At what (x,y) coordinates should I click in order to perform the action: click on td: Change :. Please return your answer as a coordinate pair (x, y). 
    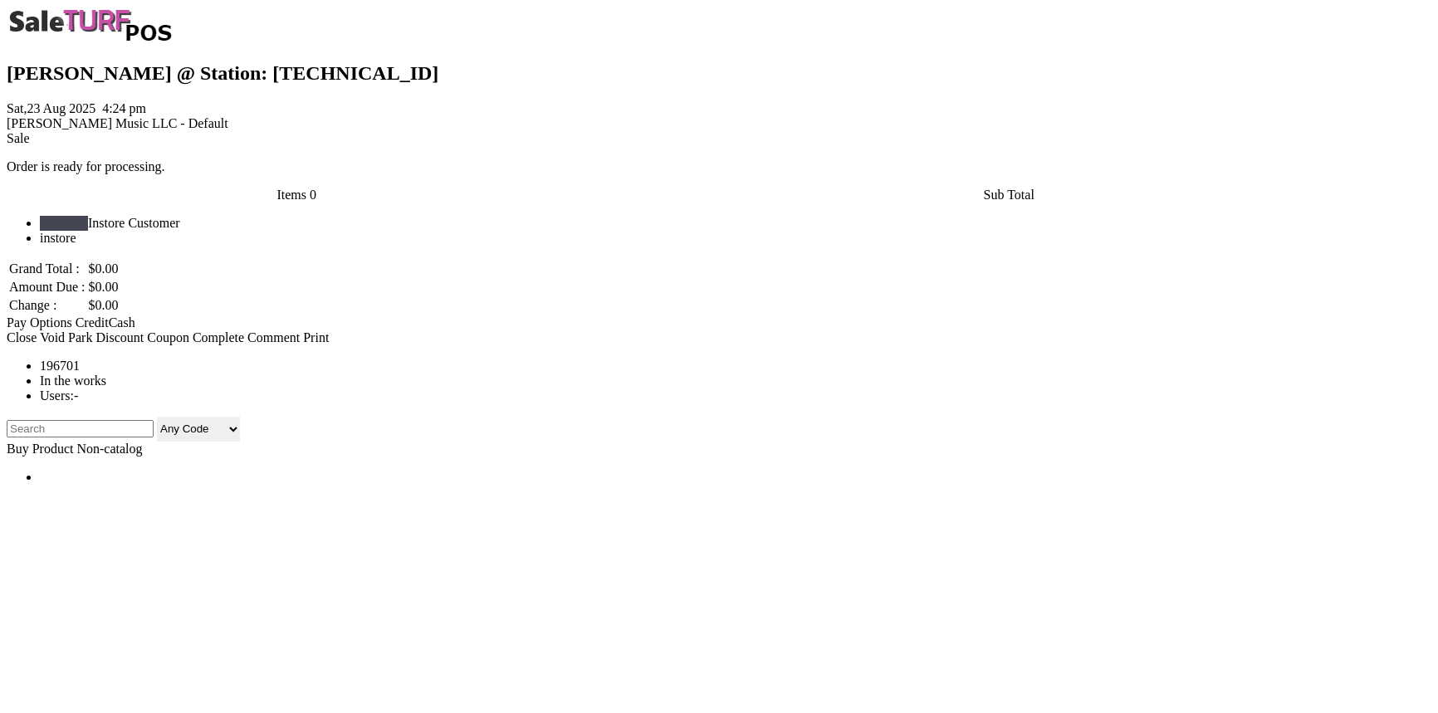
    Looking at the image, I should click on (47, 306).